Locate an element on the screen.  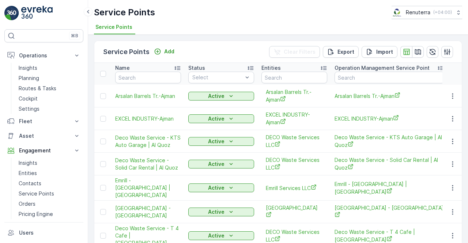
a: Arsalan Barrels Tr.-Ajman is located at coordinates (148, 96).